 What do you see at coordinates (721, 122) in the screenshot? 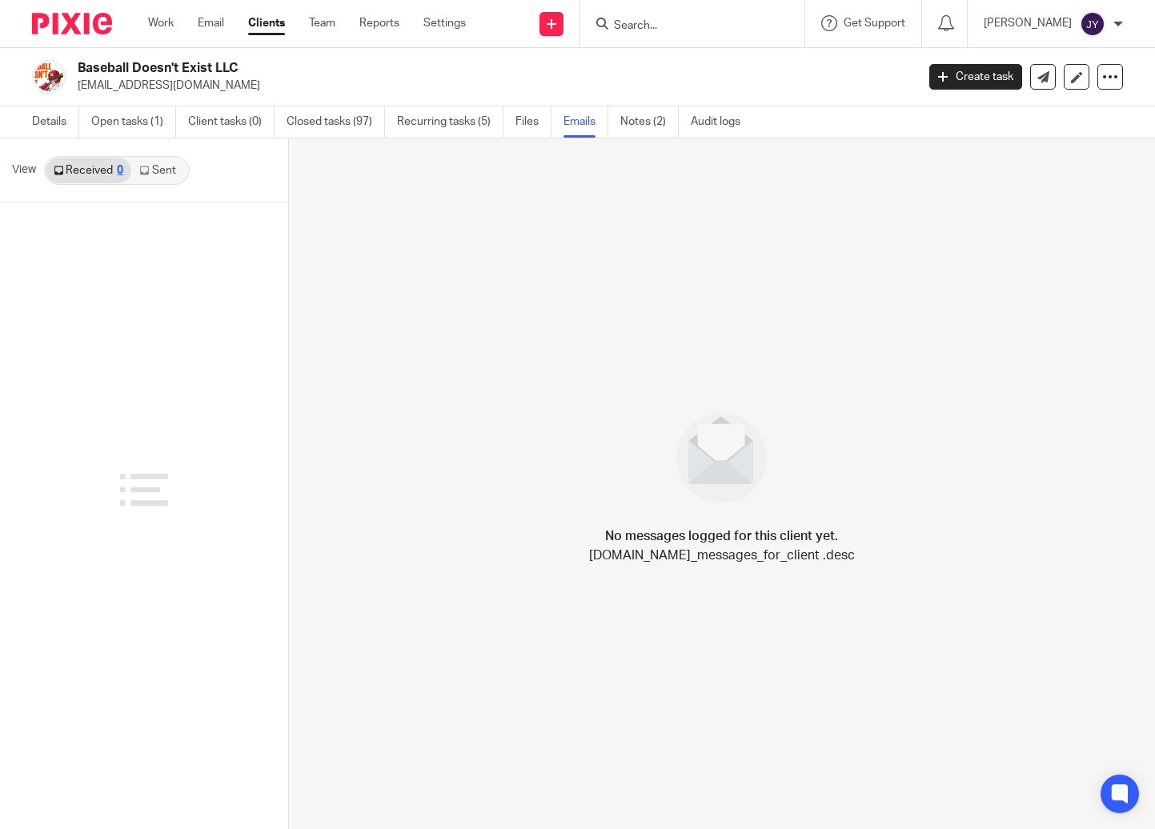
I see `a: Audit logs` at bounding box center [721, 122].